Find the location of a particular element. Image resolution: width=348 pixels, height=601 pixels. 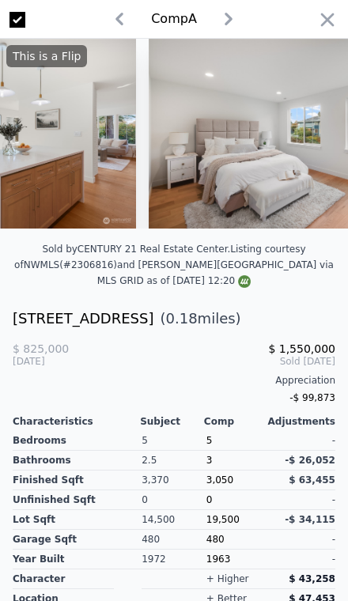

div: 480 is located at coordinates (174, 539).